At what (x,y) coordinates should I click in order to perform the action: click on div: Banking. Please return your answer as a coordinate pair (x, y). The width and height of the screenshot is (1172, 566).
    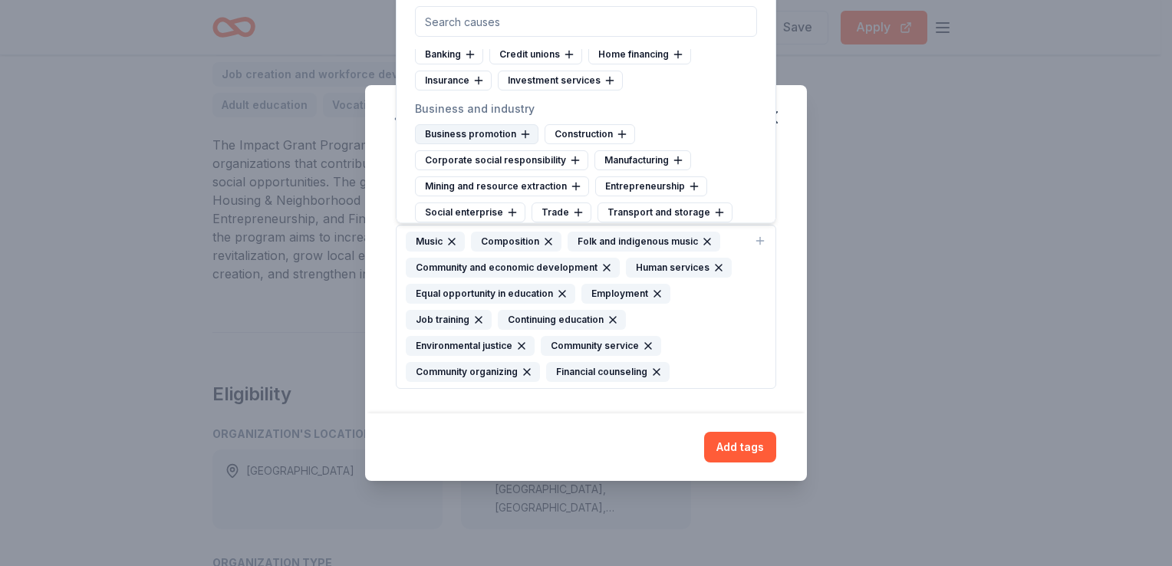
    Looking at the image, I should click on (449, 54).